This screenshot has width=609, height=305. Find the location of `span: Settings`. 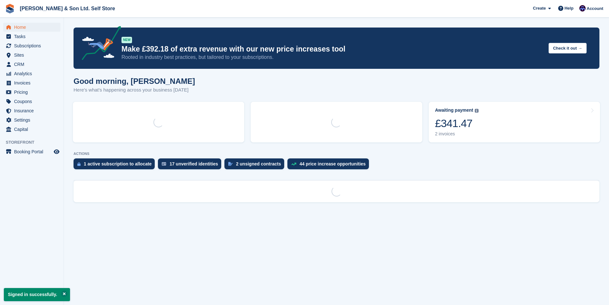

span: Settings is located at coordinates (33, 120).